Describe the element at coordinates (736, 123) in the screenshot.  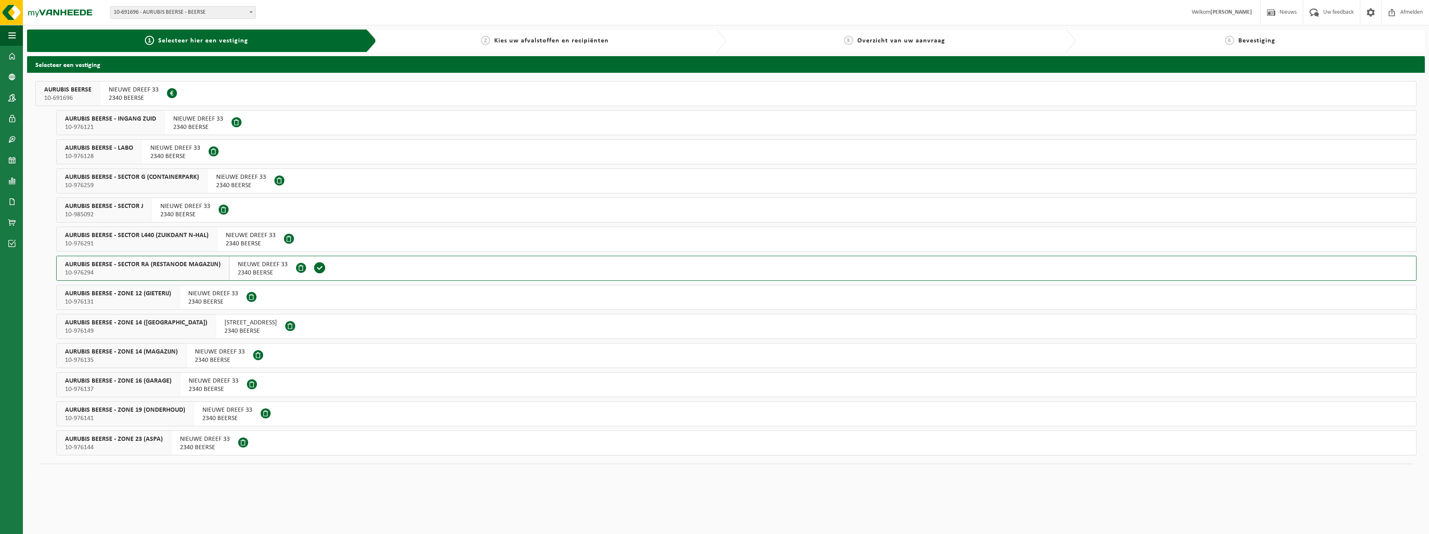
I see `button: AURUBIS BEERSE - INGANG ZUID 10-976121 NIEUWE DREEF 332340 BEERSE` at that location.